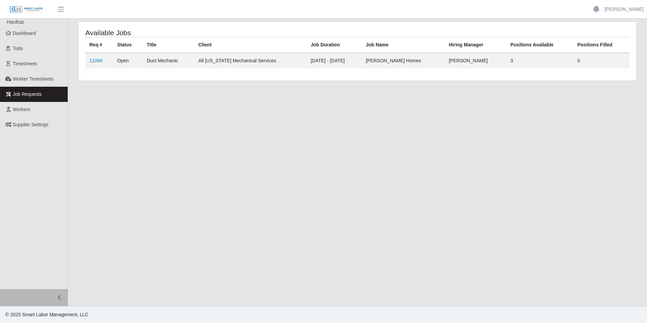  Describe the element at coordinates (602, 45) in the screenshot. I see `th: Positions Filled` at that location.